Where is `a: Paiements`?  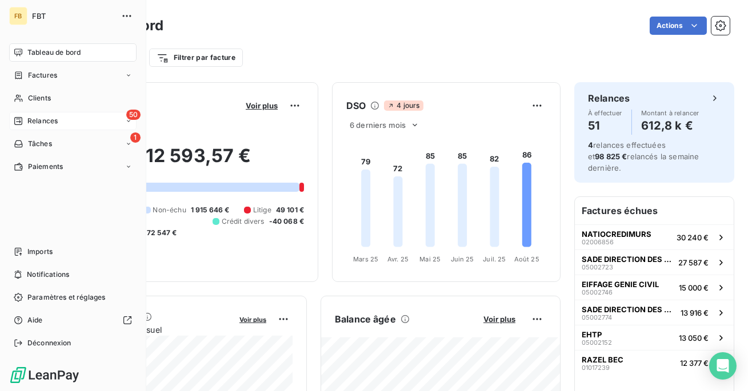 a: Paiements is located at coordinates (73, 167).